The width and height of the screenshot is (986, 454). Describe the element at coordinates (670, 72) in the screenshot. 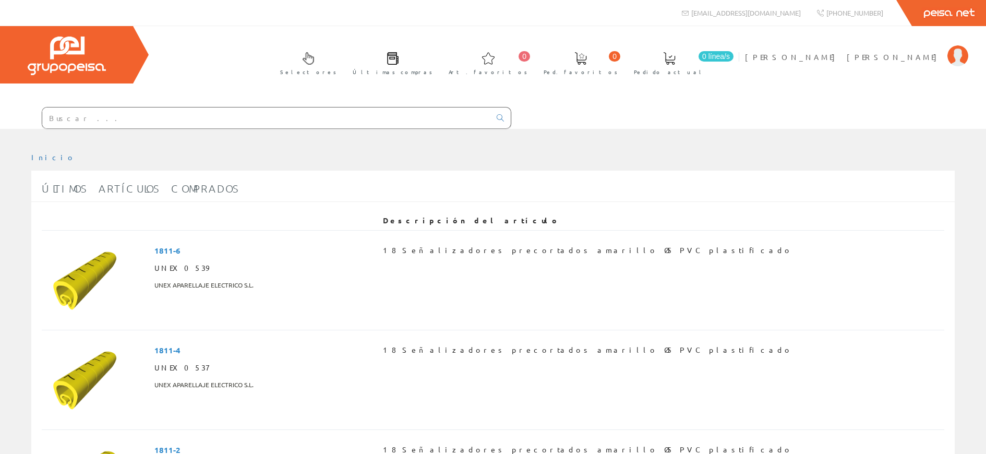

I see `span: Pedido actual` at that location.